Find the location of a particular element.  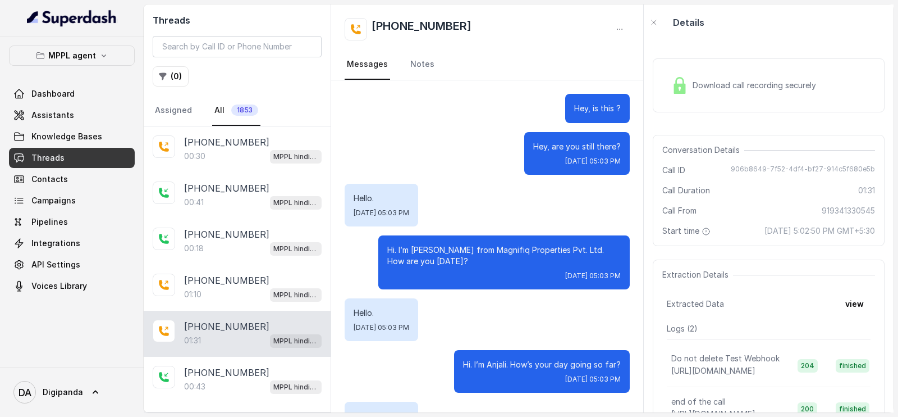

span: Start time is located at coordinates (688, 231).